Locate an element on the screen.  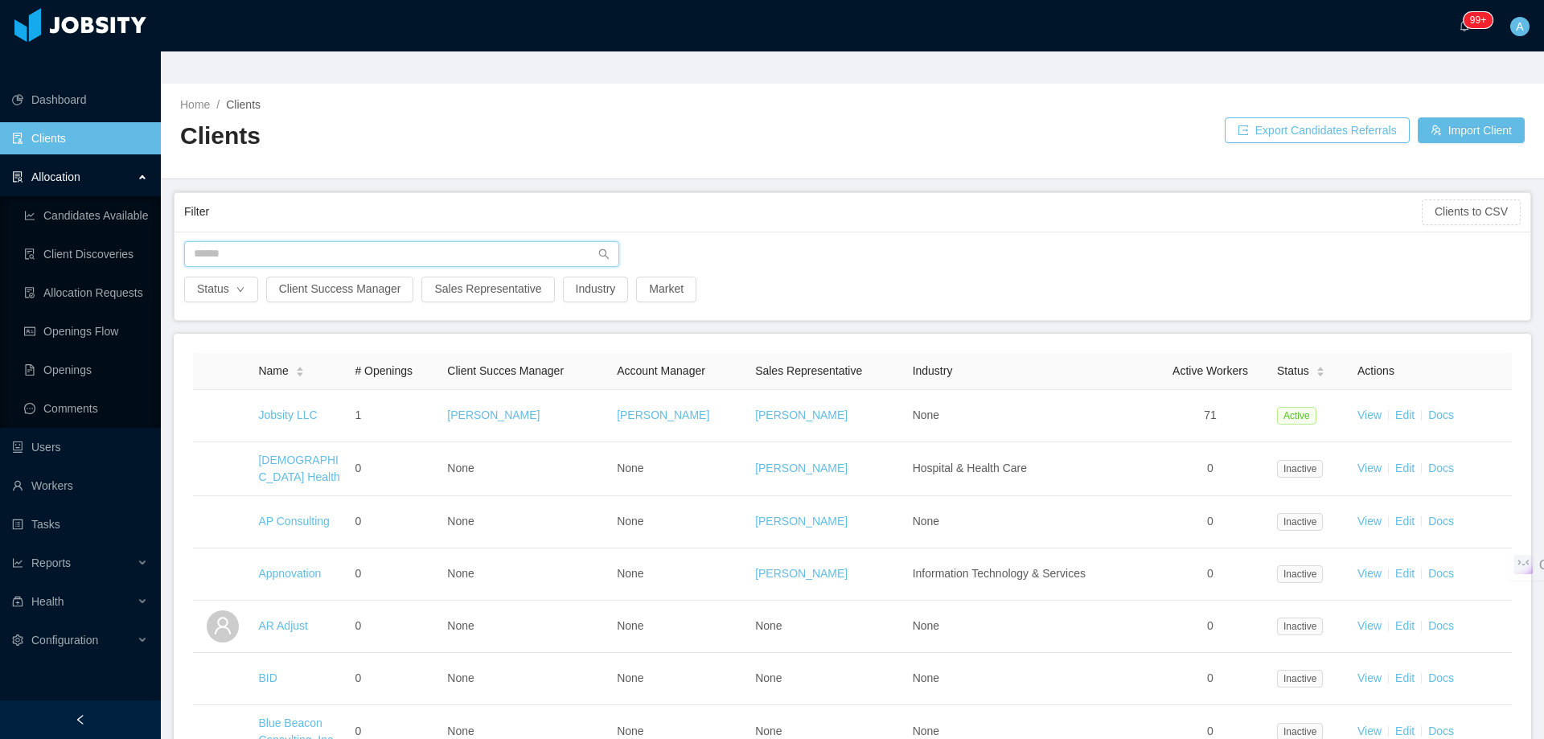
button: icon: exportExport Candidates Referrals is located at coordinates (1317, 130).